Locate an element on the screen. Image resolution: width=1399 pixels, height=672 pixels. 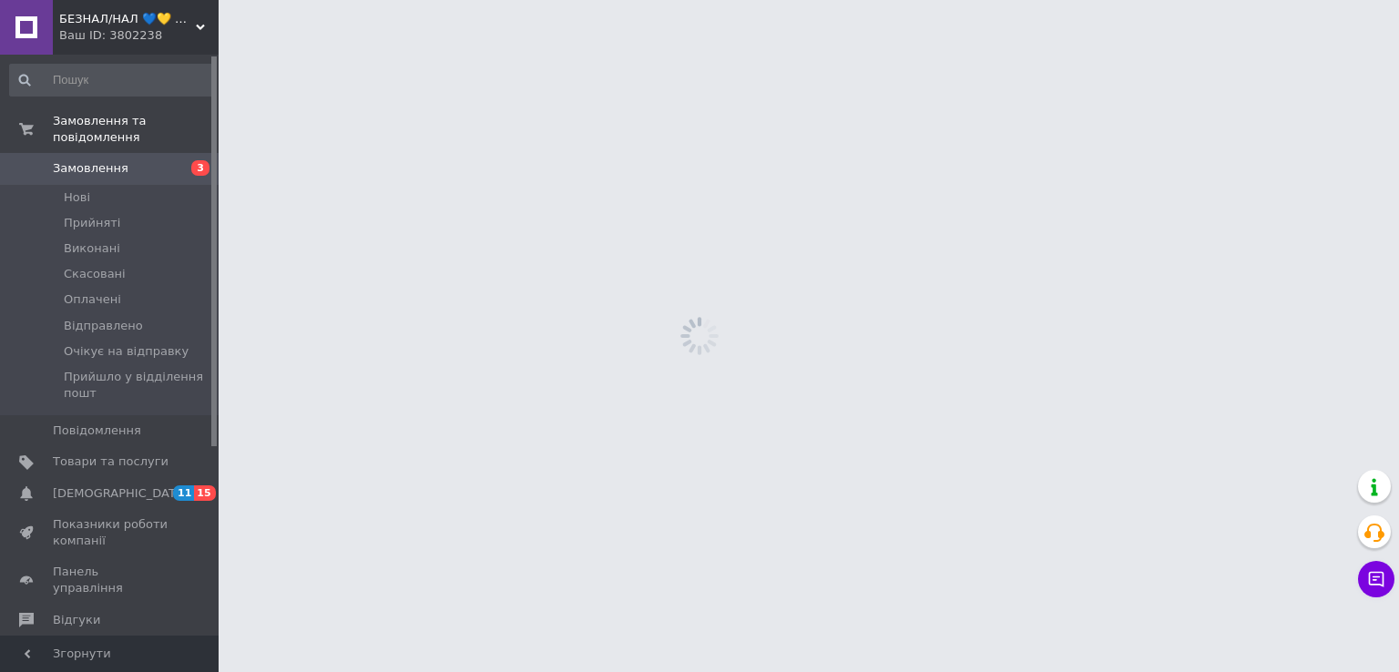
span: БЕЗНАЛ/НАЛ 💙💛 ДАЛЕКОБІЙНИК 🚚 is located at coordinates (127, 19).